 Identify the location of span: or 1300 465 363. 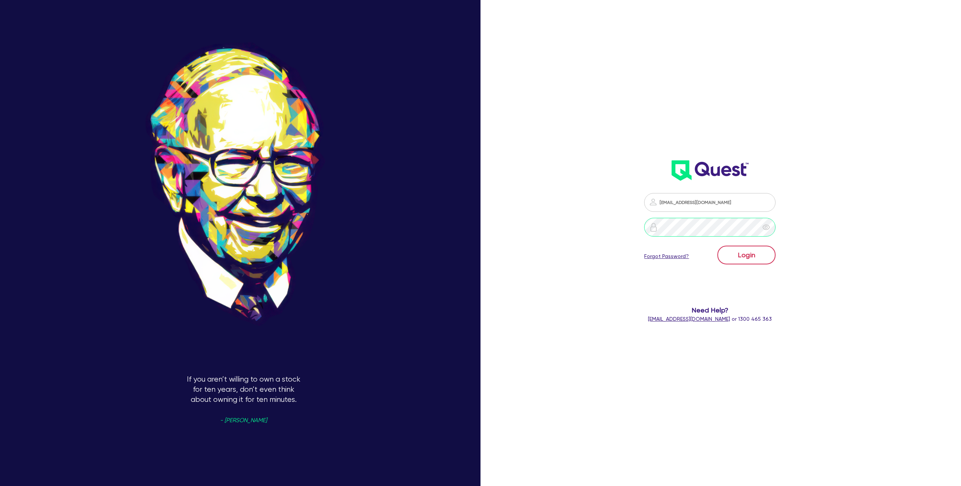
(710, 319).